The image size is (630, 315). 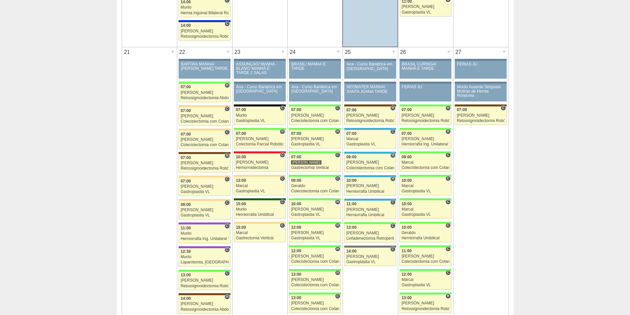 What do you see at coordinates (259, 144) in the screenshot?
I see `div: Colectomia Parcial Robótica` at bounding box center [259, 144].